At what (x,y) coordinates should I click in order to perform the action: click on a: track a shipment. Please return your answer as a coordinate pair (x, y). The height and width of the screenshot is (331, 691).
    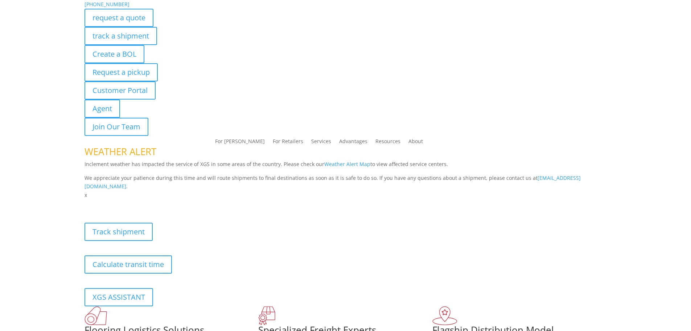
    Looking at the image, I should click on (121, 36).